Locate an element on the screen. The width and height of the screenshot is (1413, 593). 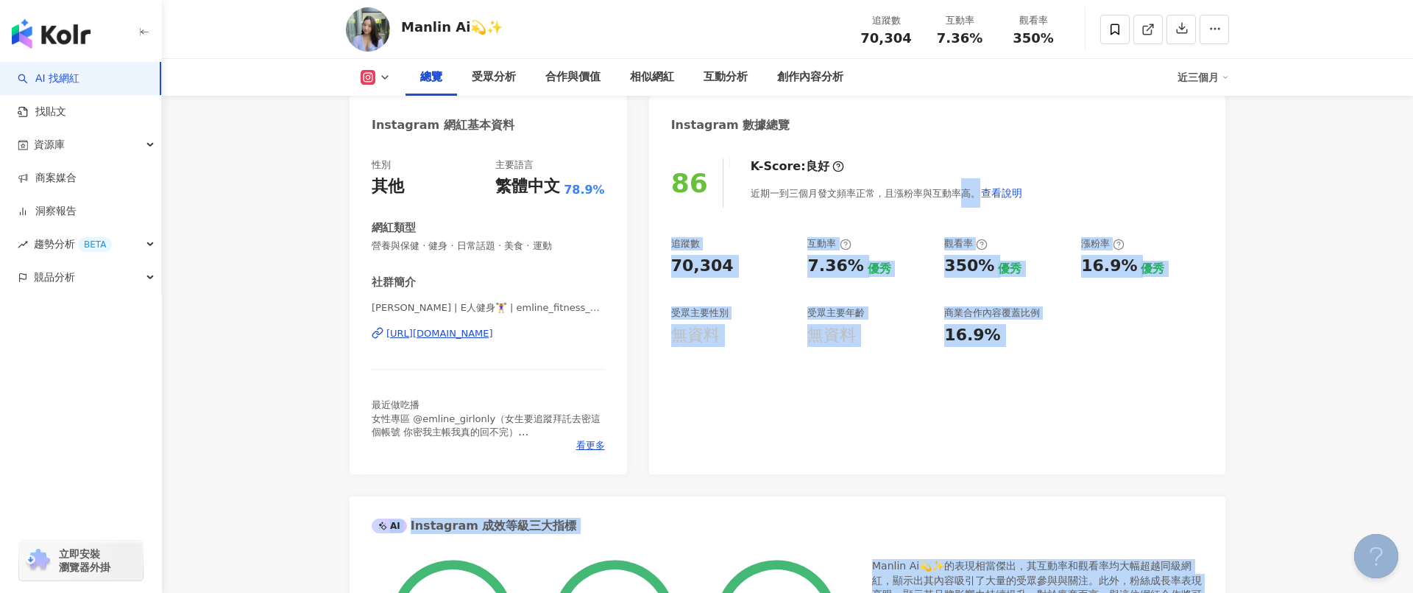
span: 看更多 is located at coordinates (590, 445).